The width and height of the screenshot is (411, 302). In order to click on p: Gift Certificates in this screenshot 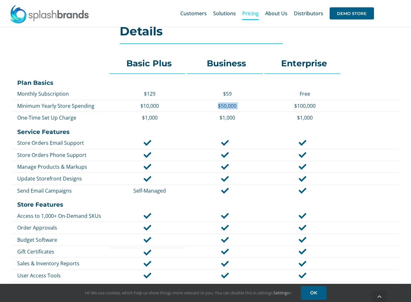, I will do `click(62, 252)`.